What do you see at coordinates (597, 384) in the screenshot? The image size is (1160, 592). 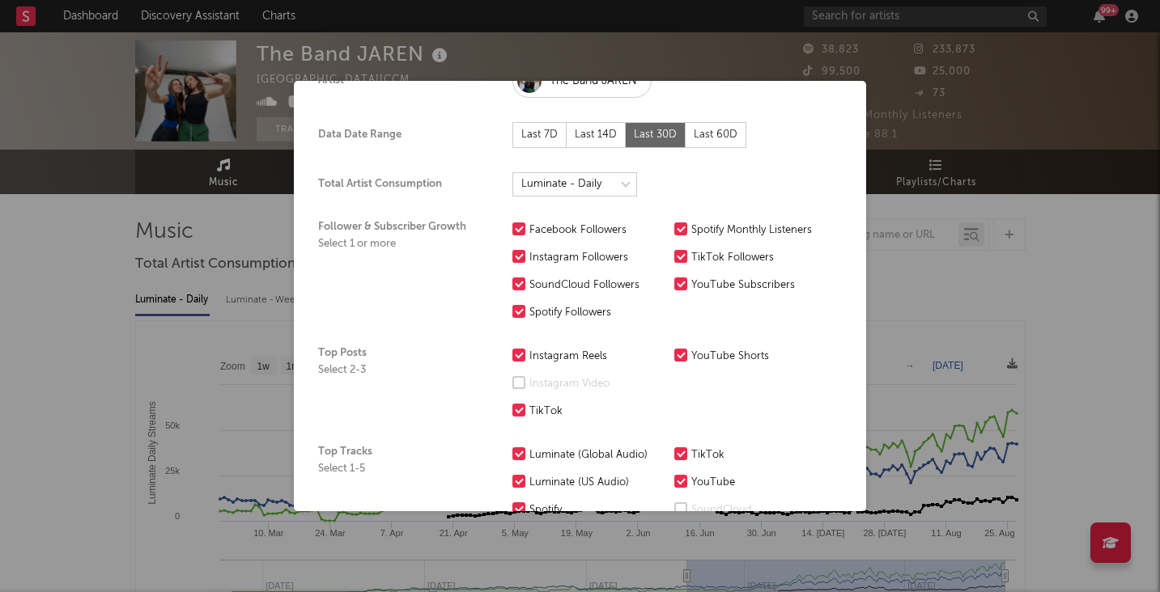 I see `div: Instagram Video` at bounding box center [597, 384].